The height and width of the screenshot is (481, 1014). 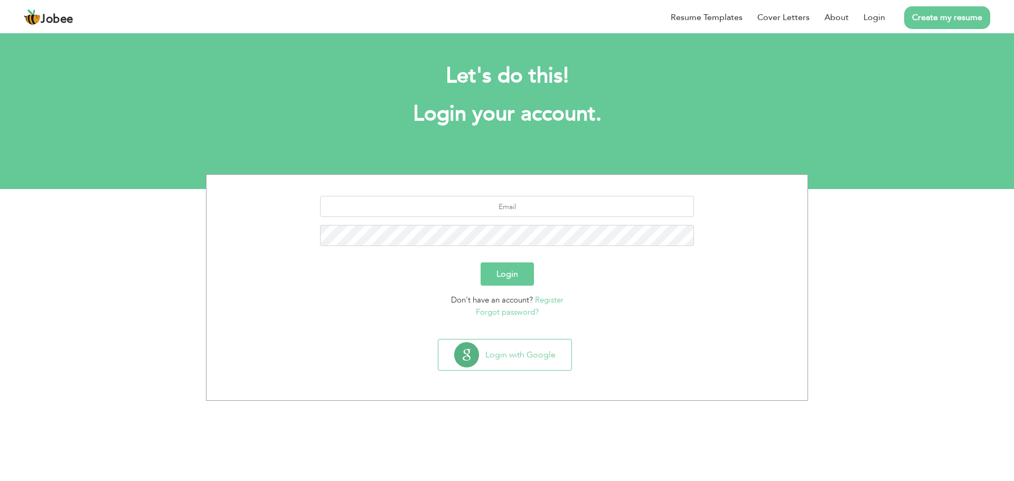 I want to click on a: Forgot password?, so click(x=507, y=312).